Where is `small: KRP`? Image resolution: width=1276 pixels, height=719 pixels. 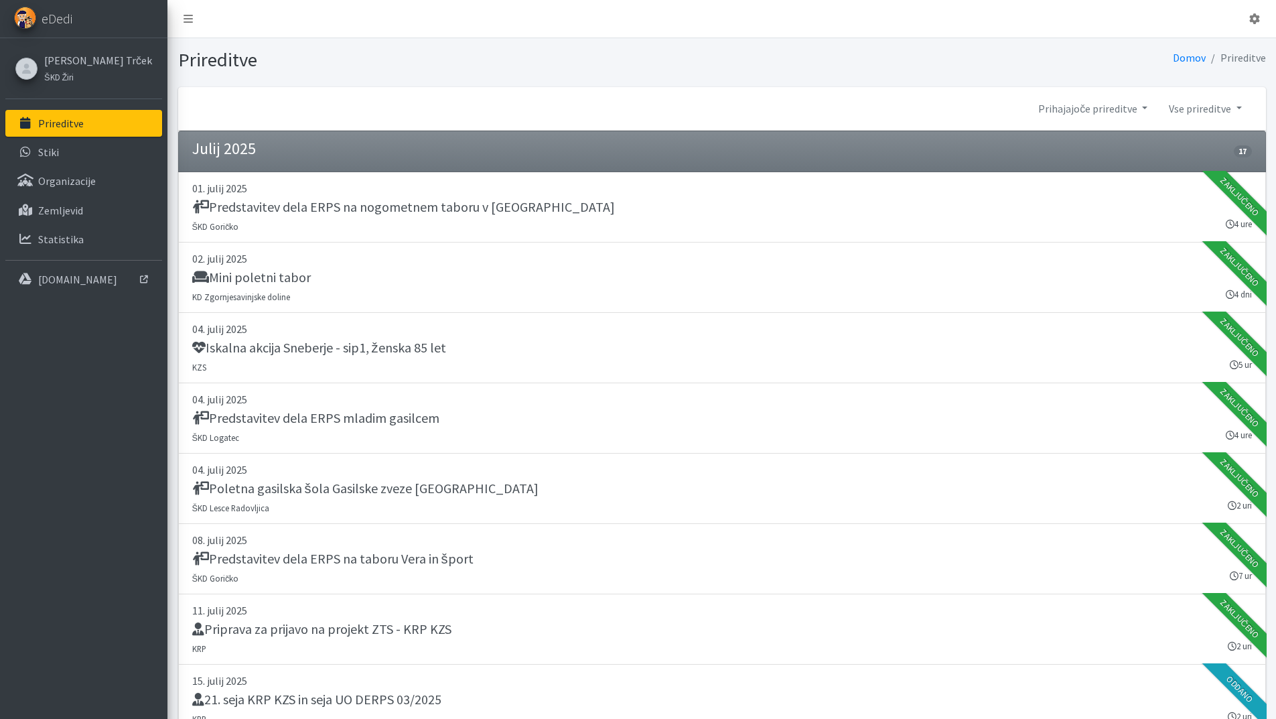
small: KRP is located at coordinates (199, 648).